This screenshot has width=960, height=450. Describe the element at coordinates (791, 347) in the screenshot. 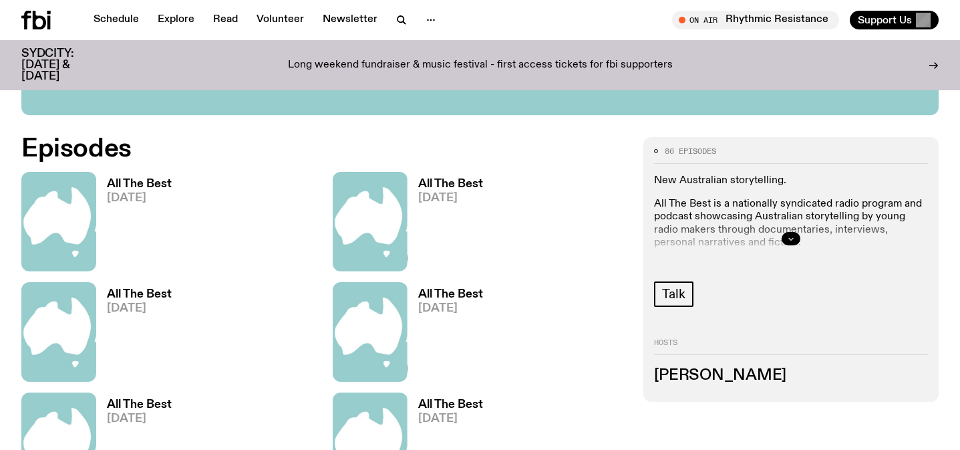

I see `h2: Hosts` at that location.